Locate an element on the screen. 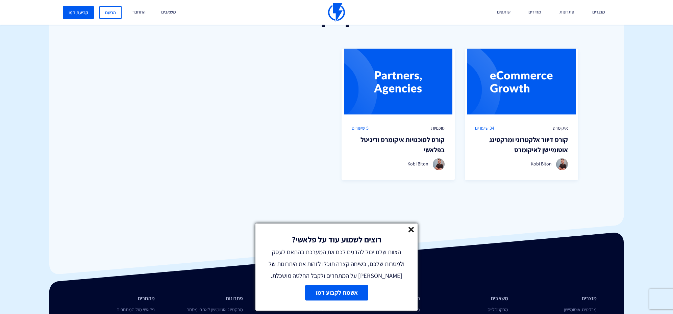 This screenshot has height=314, width=673. h3: קורס דיוור אלקטרוני ומרקטינג אוטומיישן לאיקומרס is located at coordinates (521, 145).